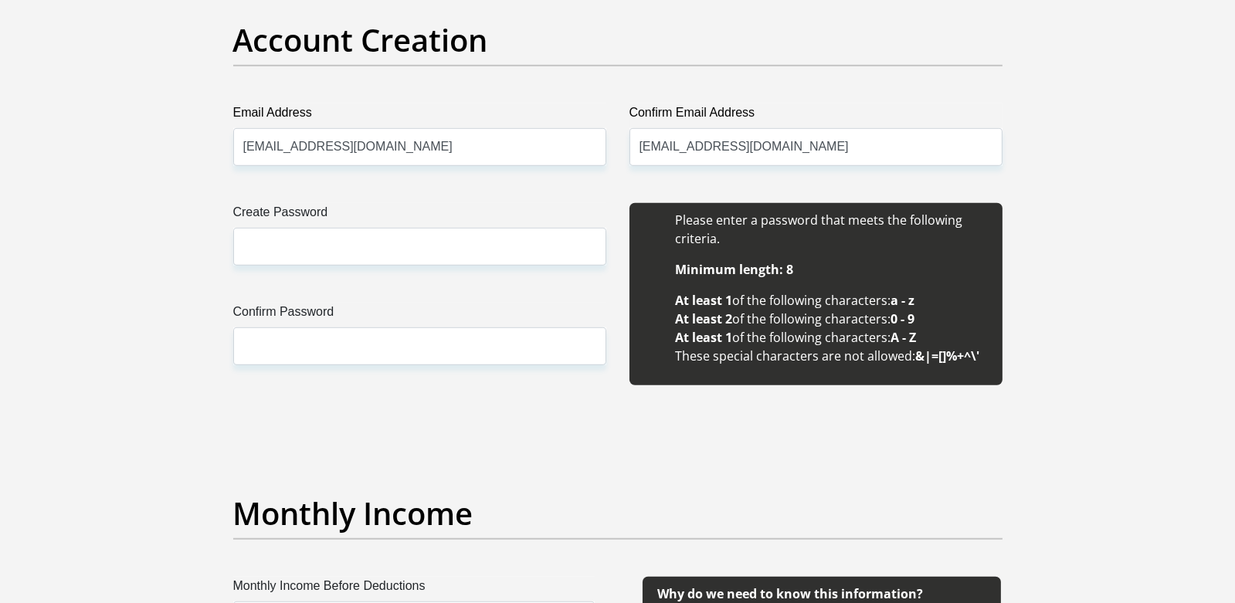 The height and width of the screenshot is (603, 1235). What do you see at coordinates (419, 147) in the screenshot?
I see `input: Email Address` at bounding box center [419, 147].